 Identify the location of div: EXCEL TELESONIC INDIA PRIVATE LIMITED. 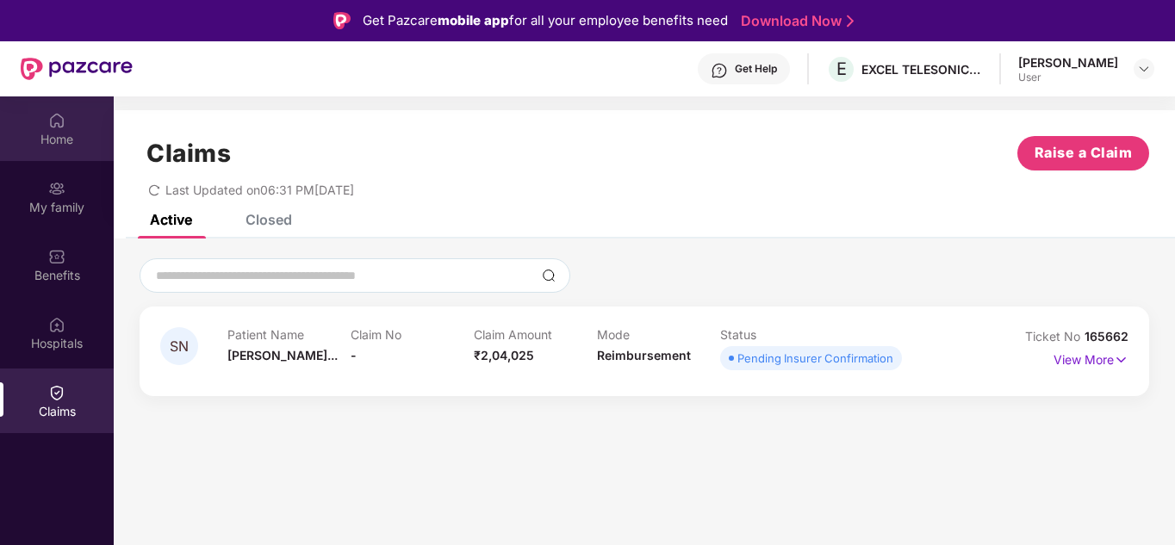
(921, 69).